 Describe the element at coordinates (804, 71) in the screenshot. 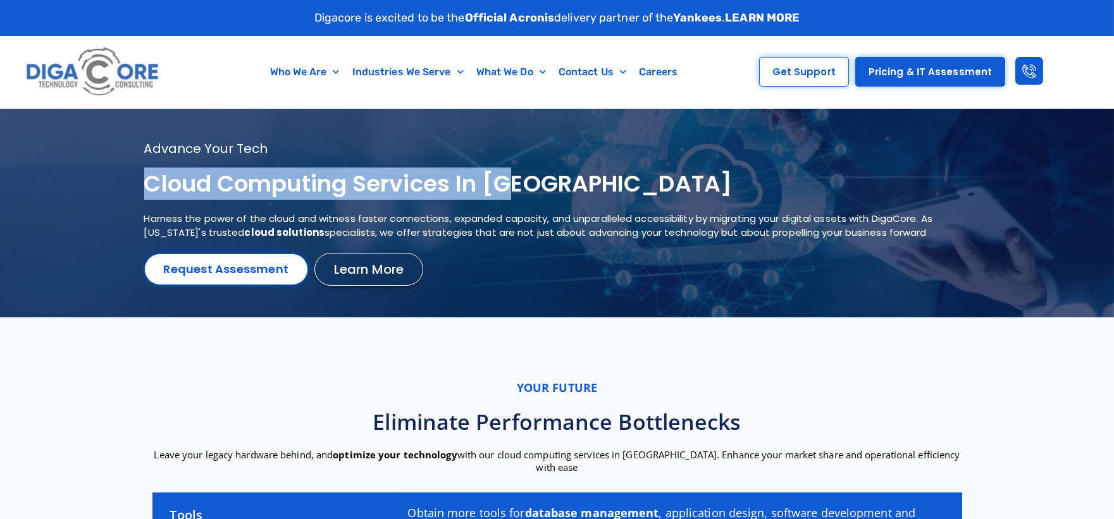

I see `span: Get Support` at that location.